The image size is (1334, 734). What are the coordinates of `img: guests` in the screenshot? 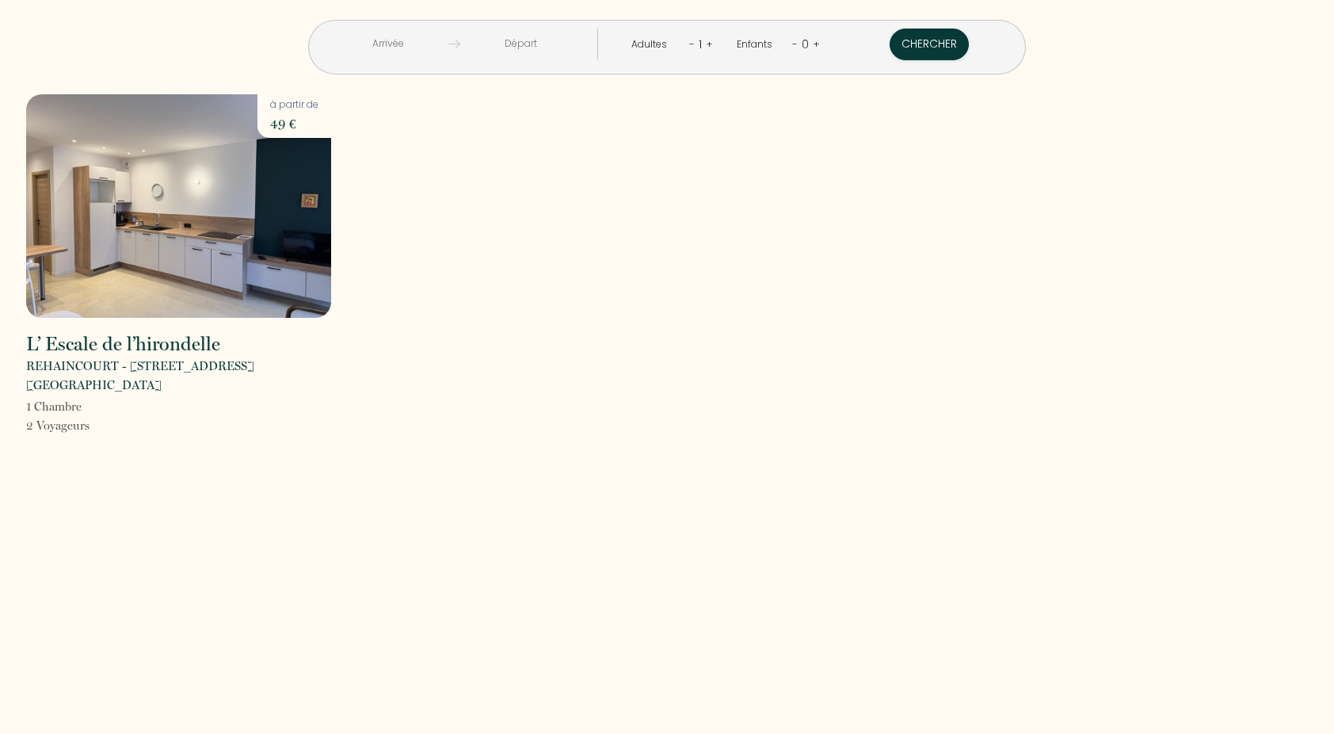 It's located at (454, 44).